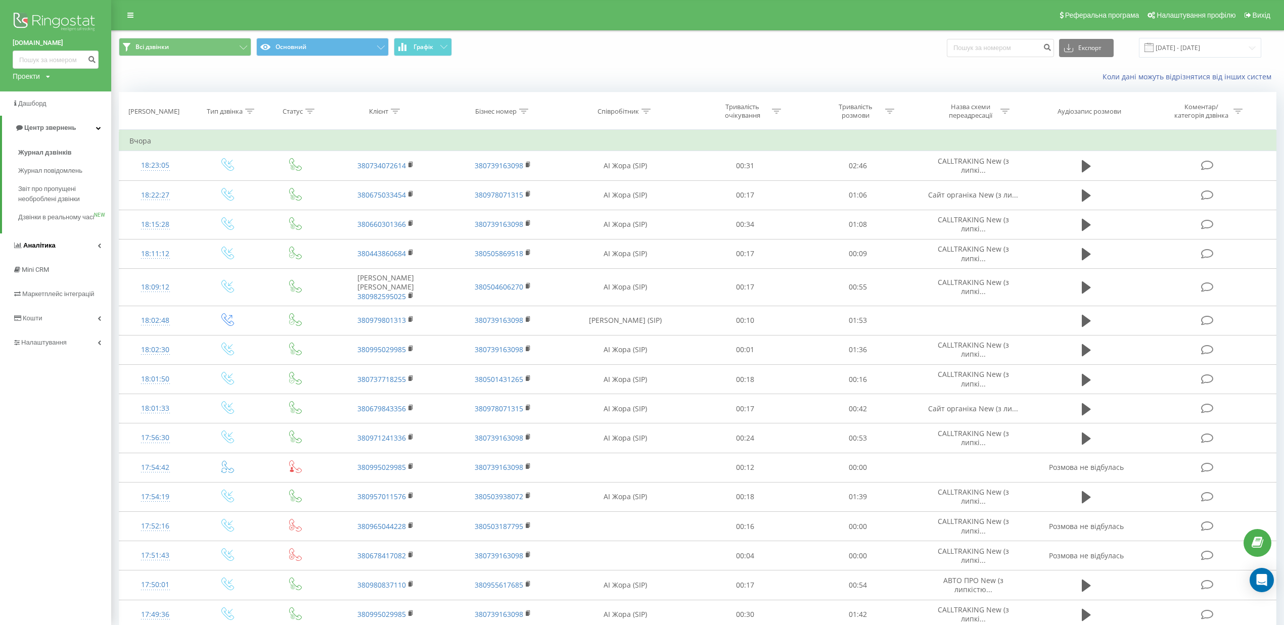 The height and width of the screenshot is (625, 1284). What do you see at coordinates (382, 195) in the screenshot?
I see `a: 380675033454` at bounding box center [382, 195].